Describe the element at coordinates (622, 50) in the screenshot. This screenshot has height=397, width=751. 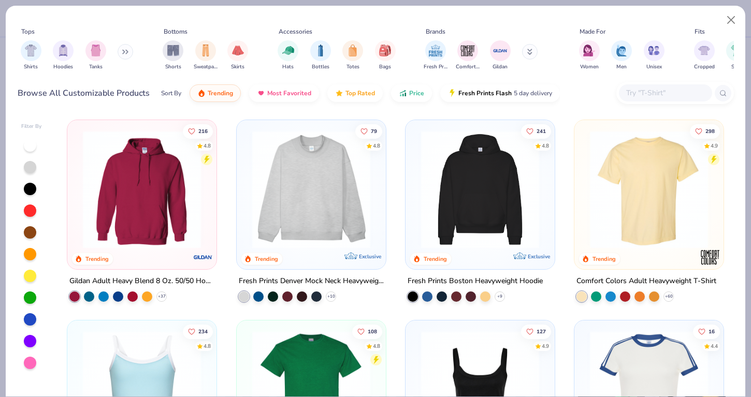
I see `img: Men Image` at that location.